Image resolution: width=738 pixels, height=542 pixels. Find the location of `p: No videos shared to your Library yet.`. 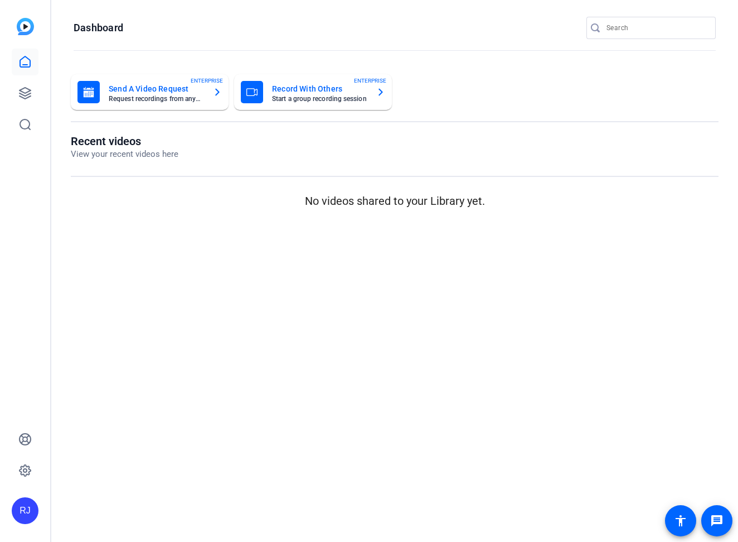

p: No videos shared to your Library yet. is located at coordinates (395, 201).